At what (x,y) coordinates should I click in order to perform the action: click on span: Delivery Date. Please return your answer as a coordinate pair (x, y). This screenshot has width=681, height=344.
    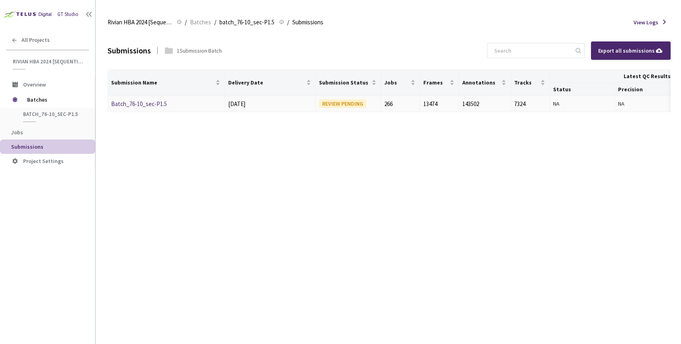
    Looking at the image, I should click on (266, 82).